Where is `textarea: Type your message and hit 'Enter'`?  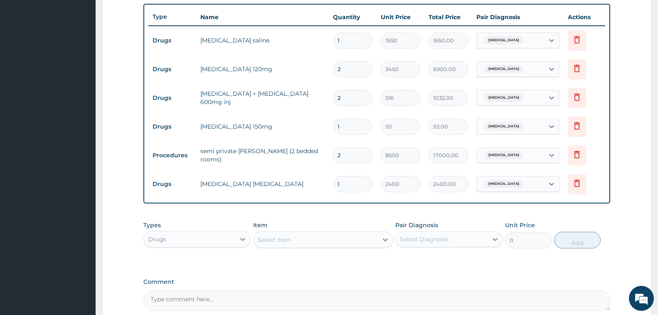 textarea: Type your message and hit 'Enter' is located at coordinates (81, 241).